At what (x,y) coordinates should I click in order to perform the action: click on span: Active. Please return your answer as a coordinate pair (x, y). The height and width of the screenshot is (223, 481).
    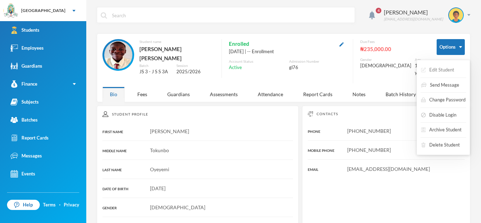
    Looking at the image, I should click on (235, 68).